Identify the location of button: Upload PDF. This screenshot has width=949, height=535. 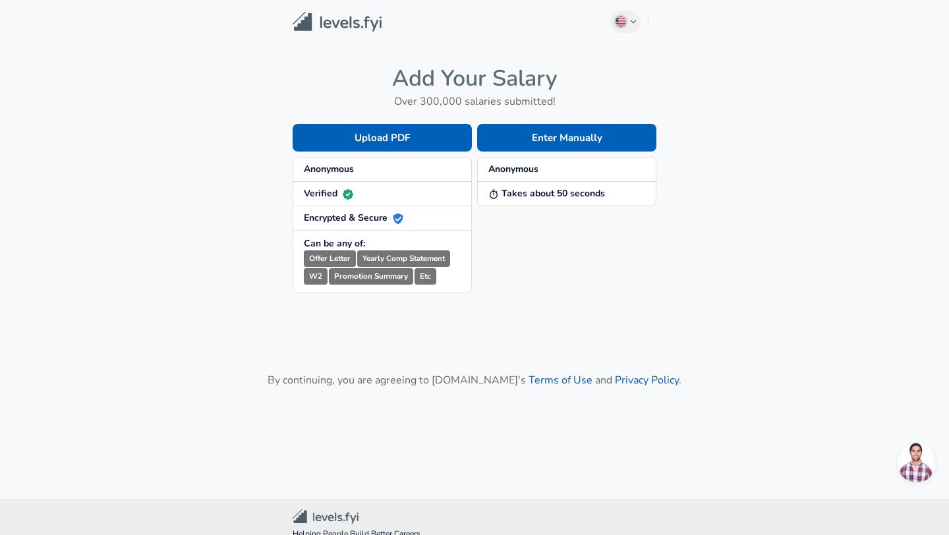
(382, 138).